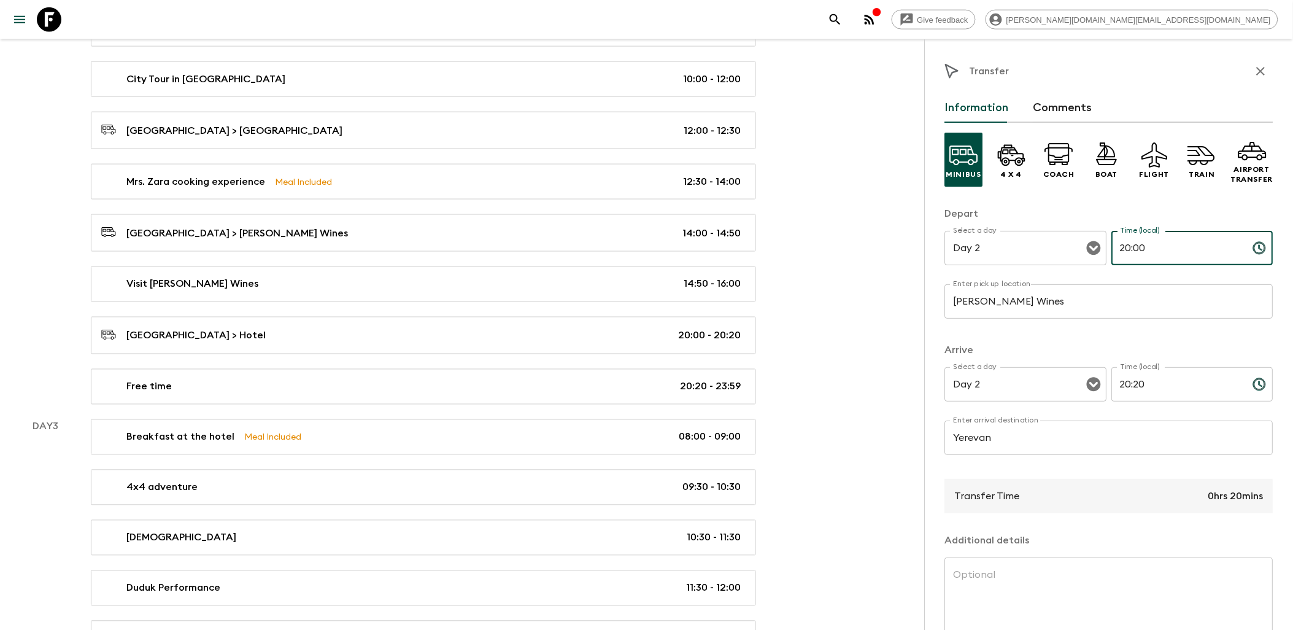  What do you see at coordinates (1109, 350) in the screenshot?
I see `p: Arrive` at bounding box center [1109, 350].